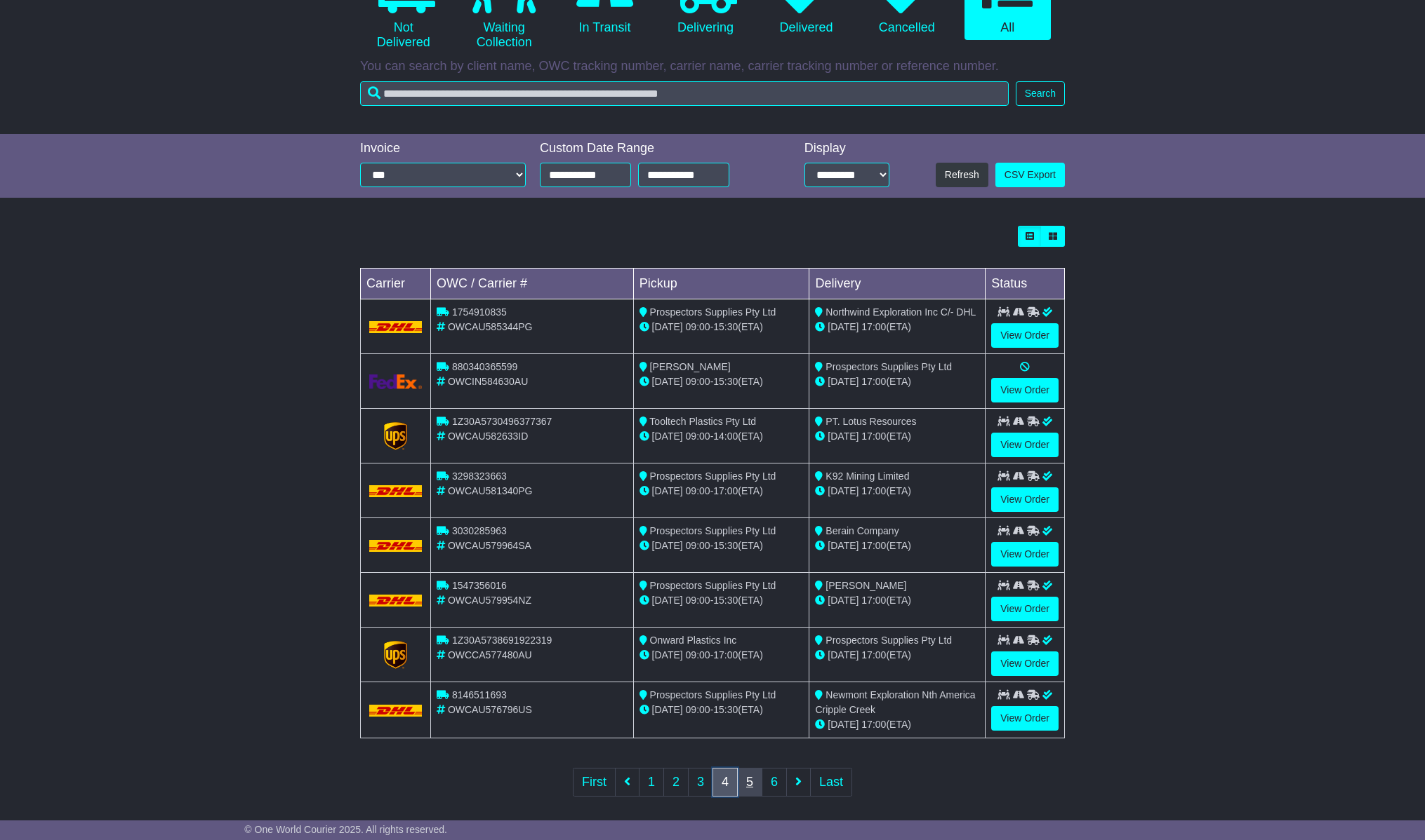 Image resolution: width=1425 pixels, height=840 pixels. Describe the element at coordinates (479, 531) in the screenshot. I see `span: 3030285963` at that location.